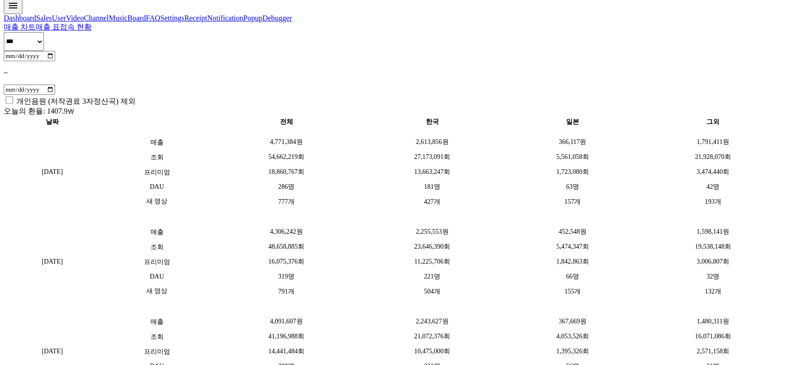 This screenshot has height=365, width=790. Describe the element at coordinates (286, 336) in the screenshot. I see `p: 41,196,988회` at that location.